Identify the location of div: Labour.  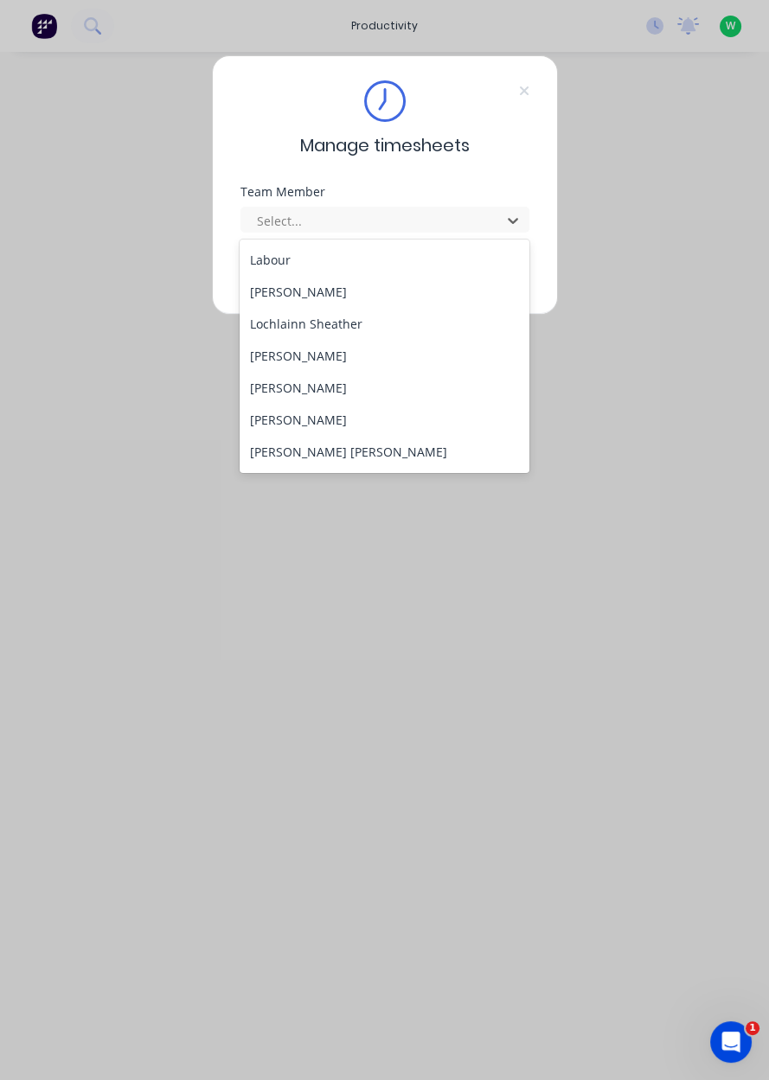
(384, 259).